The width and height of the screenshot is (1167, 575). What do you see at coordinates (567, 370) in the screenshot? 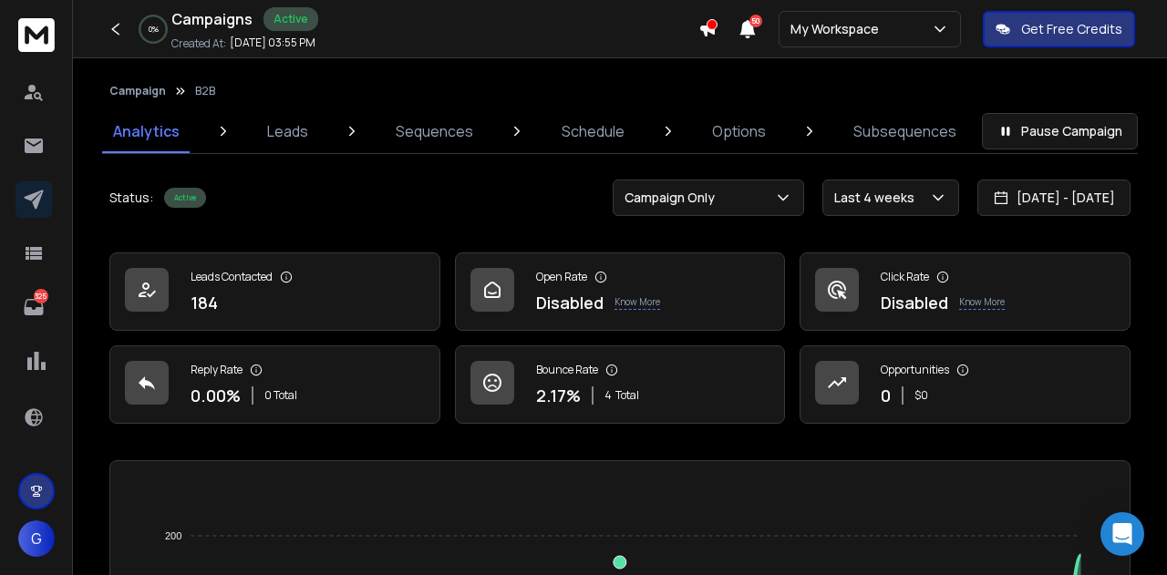
I see `p: Bounce Rate` at bounding box center [567, 370].